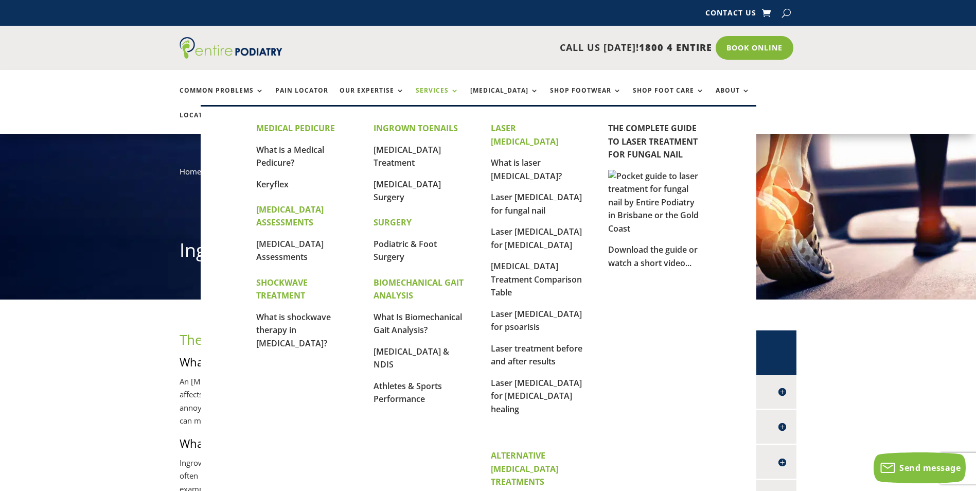 The height and width of the screenshot is (491, 976). I want to click on strong: THE COMPLETE GUIDE TO LASER TREATMENT FOR FUNGAL NAIL, so click(653, 141).